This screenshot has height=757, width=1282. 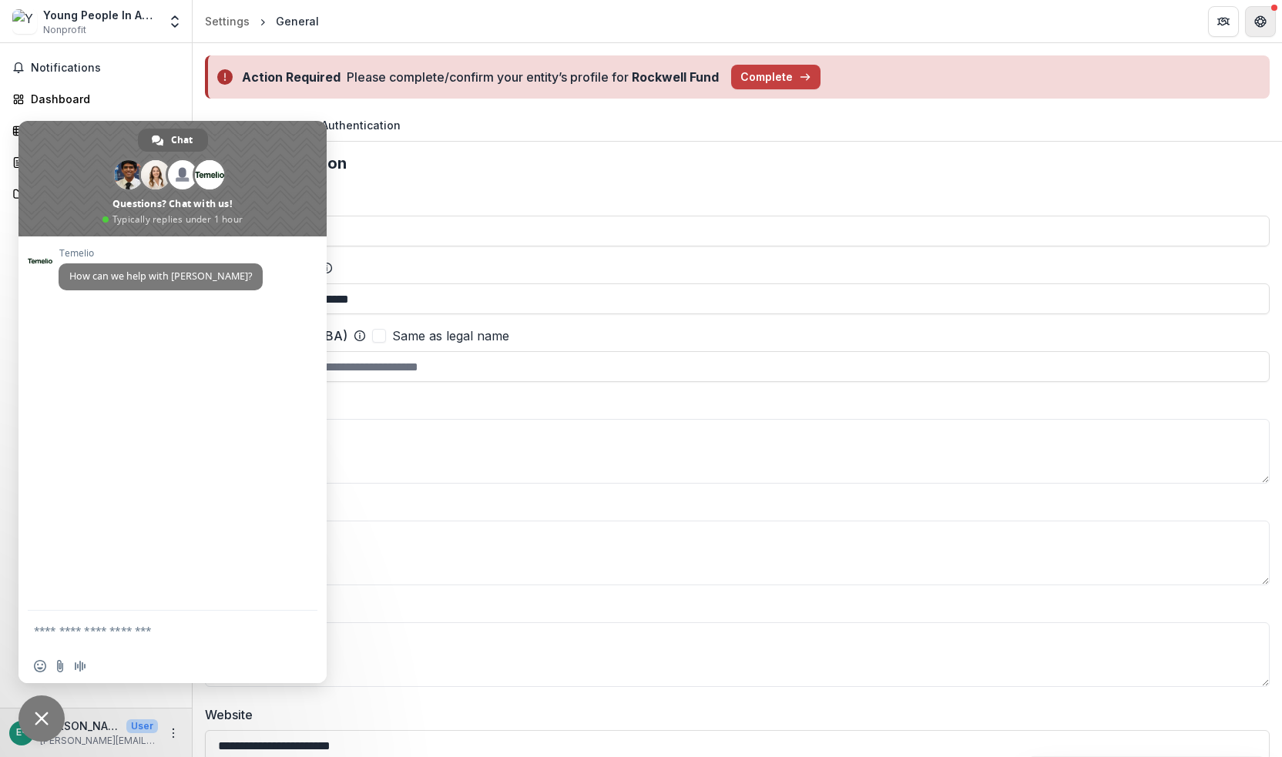 What do you see at coordinates (80, 667) in the screenshot?
I see `span: Audio message` at bounding box center [80, 667].